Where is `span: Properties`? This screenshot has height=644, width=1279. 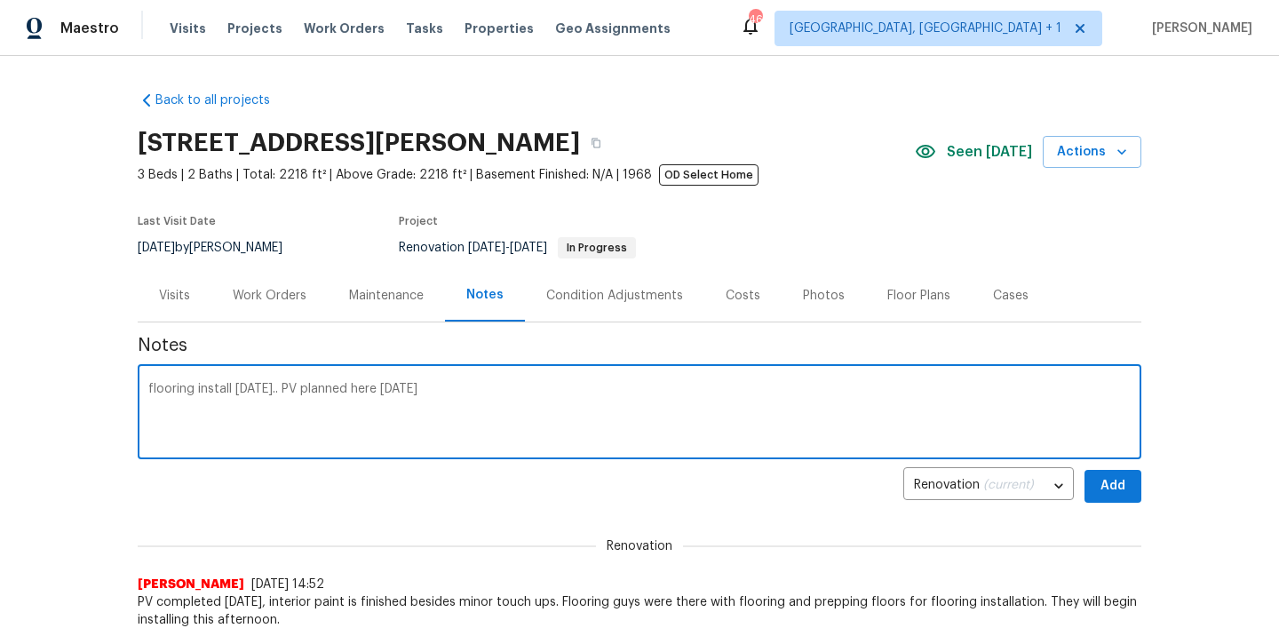
span: Properties is located at coordinates (499, 28).